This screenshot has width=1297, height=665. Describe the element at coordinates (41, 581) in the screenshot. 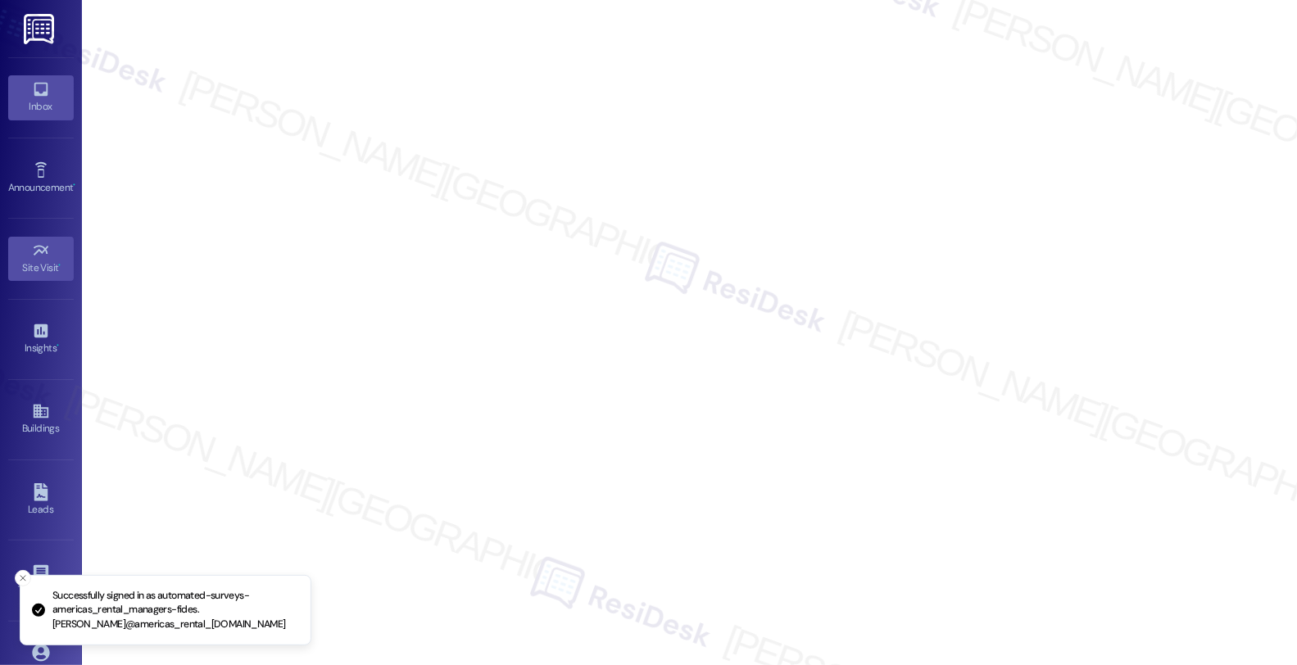

I see `a: Templates •` at that location.